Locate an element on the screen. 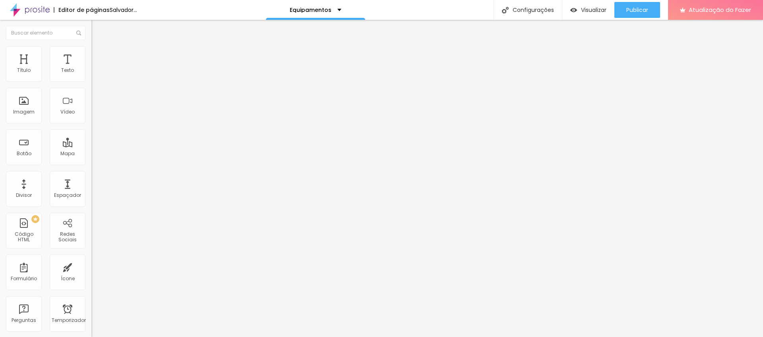 The height and width of the screenshot is (337, 763). font: Publicar is located at coordinates (637, 10).